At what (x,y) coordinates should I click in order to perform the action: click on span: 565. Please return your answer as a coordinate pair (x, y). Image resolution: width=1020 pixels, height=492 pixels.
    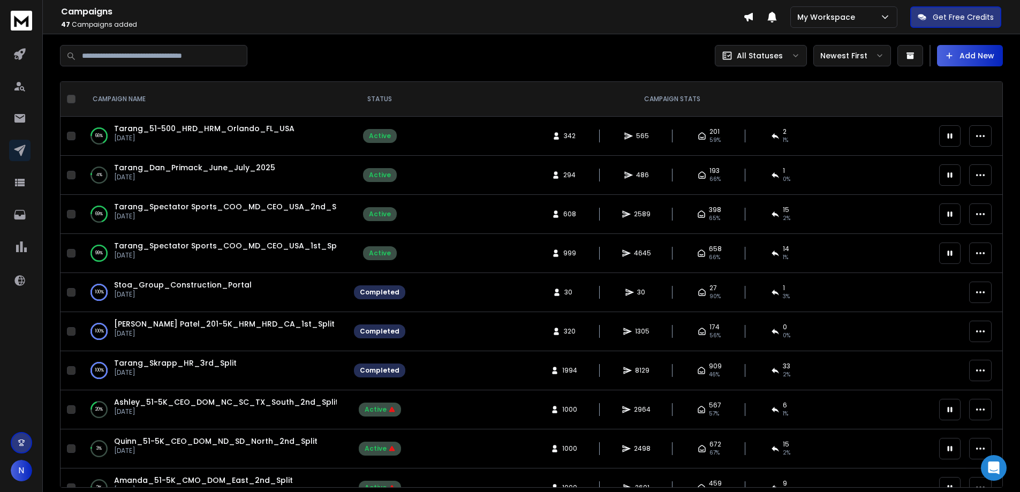
    Looking at the image, I should click on (642, 136).